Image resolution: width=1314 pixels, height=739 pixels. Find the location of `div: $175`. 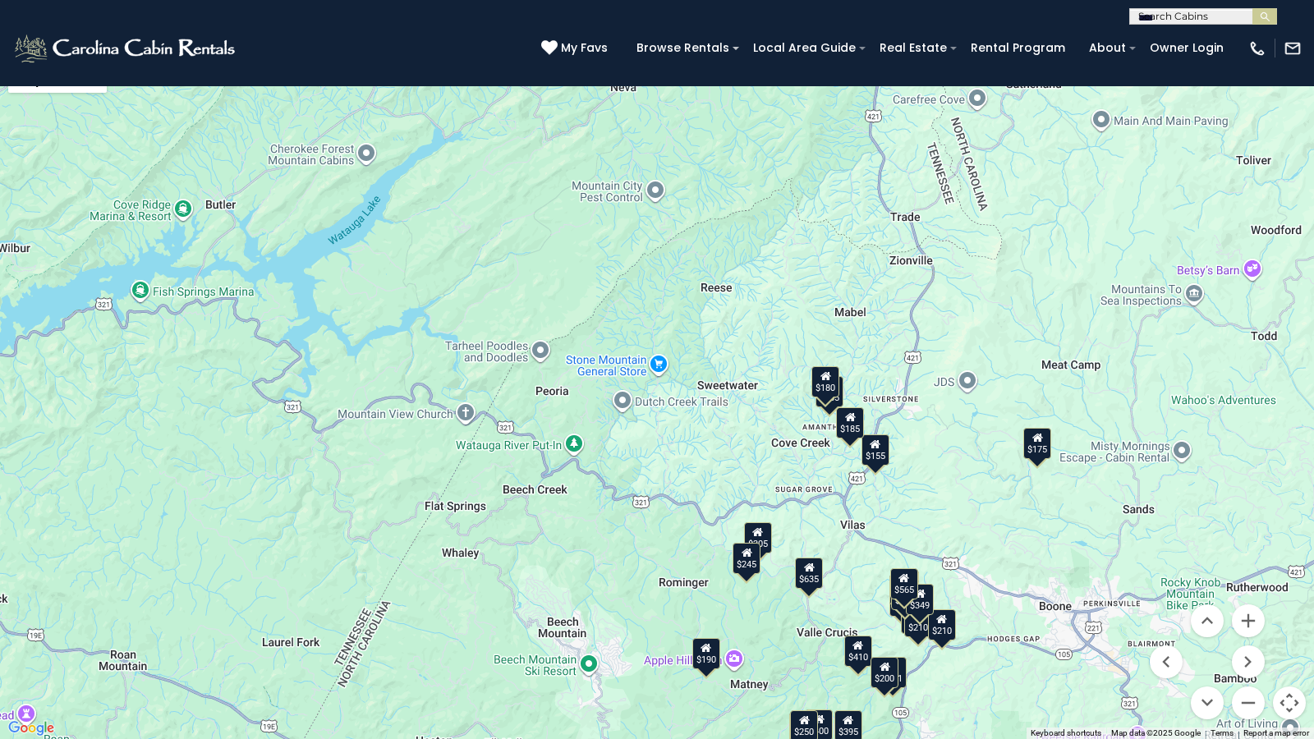

div: $175 is located at coordinates (1037, 444).